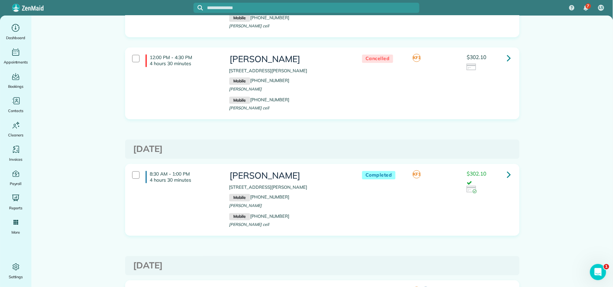 This screenshot has width=613, height=287. I want to click on h4: 12:00 PM - 4:30 PM, so click(182, 60).